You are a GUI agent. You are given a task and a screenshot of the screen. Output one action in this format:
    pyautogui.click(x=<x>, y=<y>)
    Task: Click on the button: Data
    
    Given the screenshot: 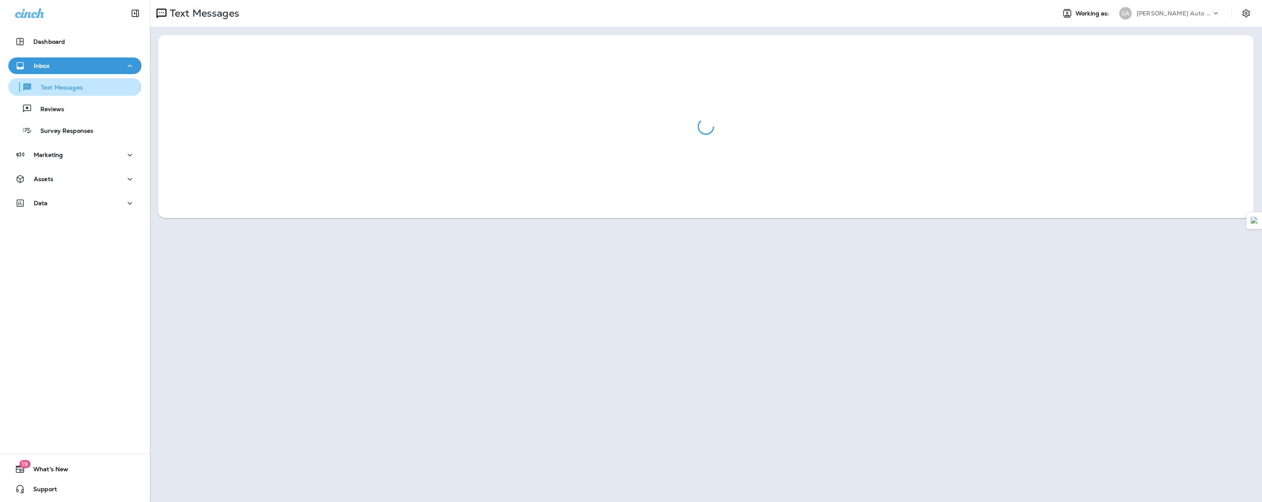 What is the action you would take?
    pyautogui.click(x=75, y=203)
    